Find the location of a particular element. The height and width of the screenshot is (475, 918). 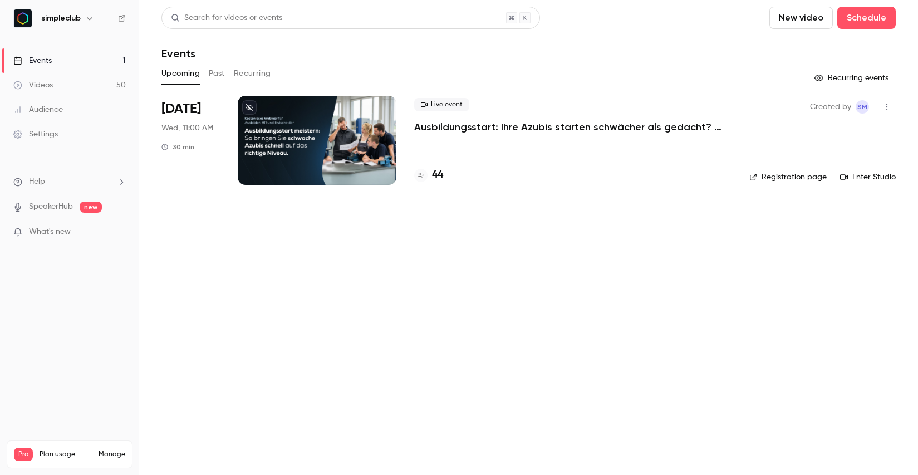

h6: simpleclub is located at coordinates (61, 18).